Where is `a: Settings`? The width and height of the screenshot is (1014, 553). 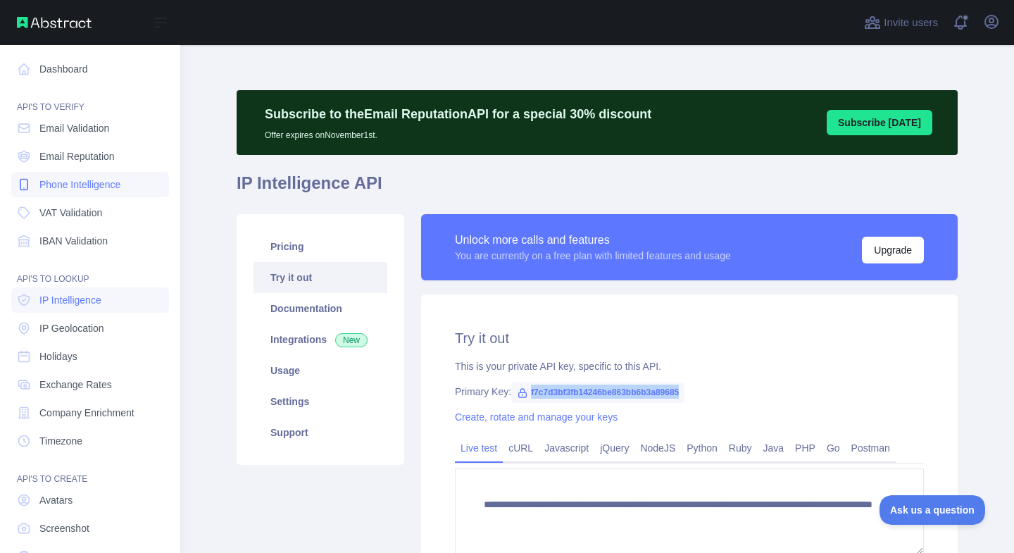
a: Settings is located at coordinates (321, 402).